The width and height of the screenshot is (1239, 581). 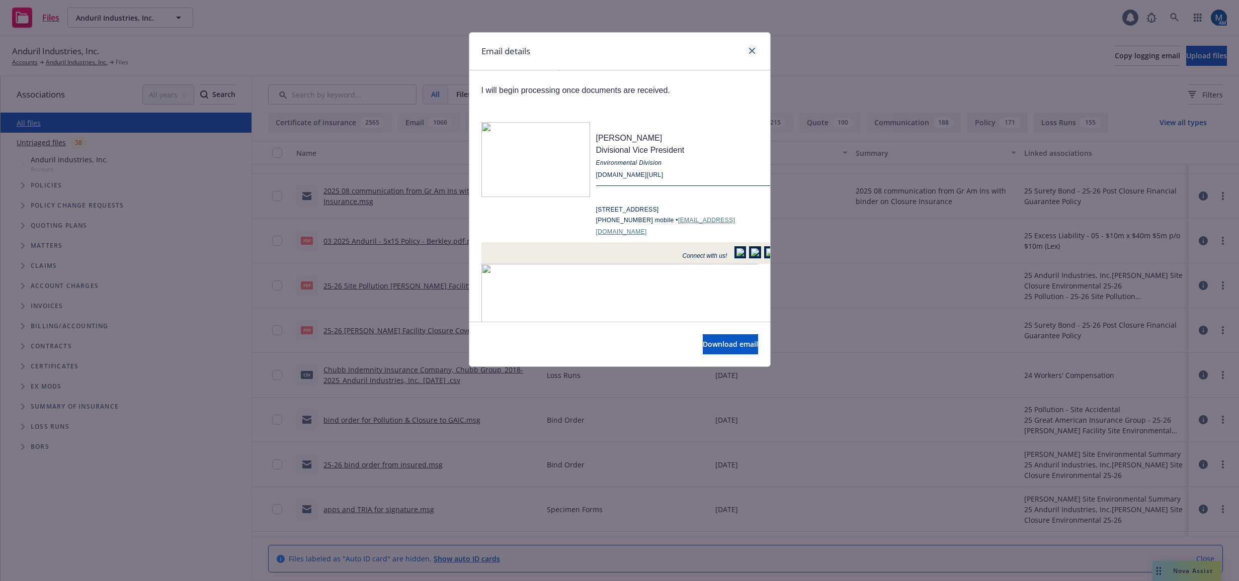 I want to click on span: Divisional Vice President, so click(x=640, y=150).